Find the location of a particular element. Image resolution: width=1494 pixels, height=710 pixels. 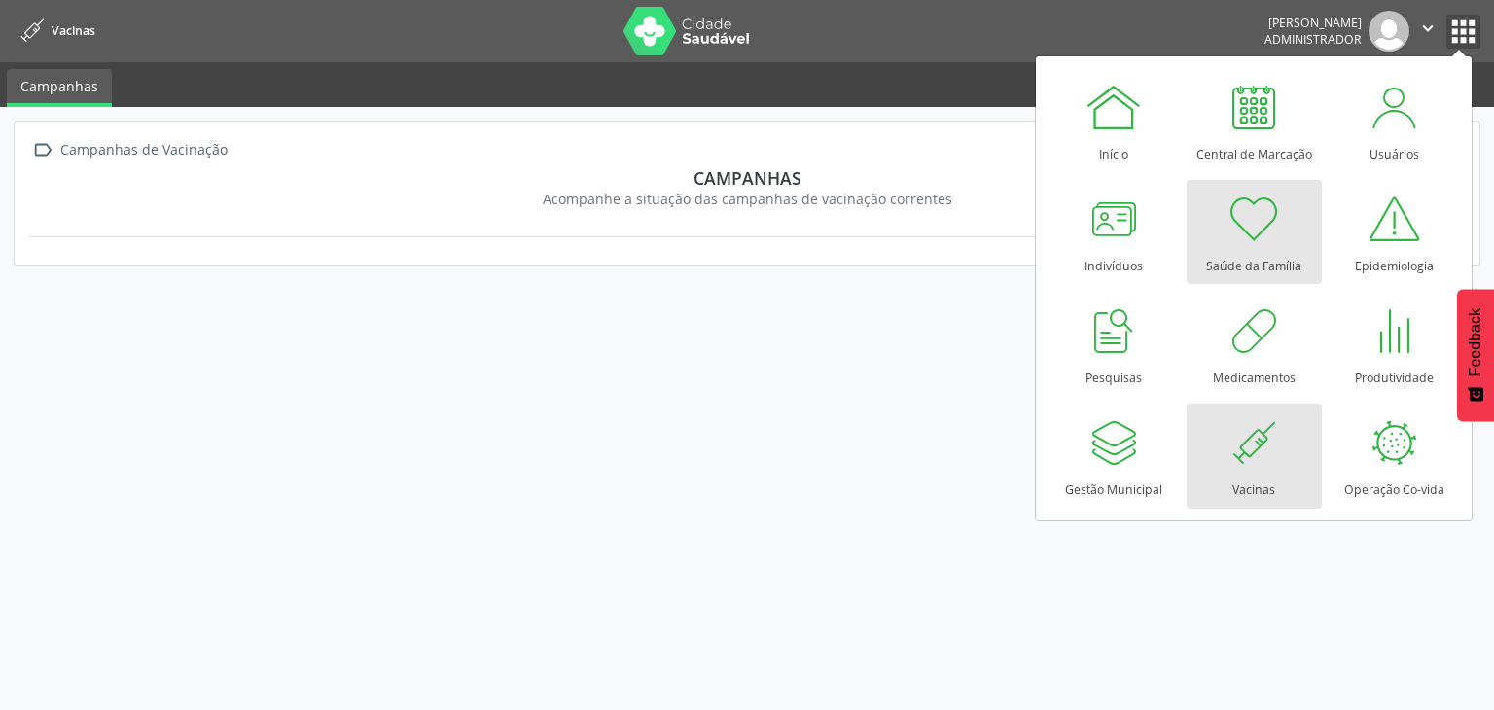

a: Indivíduos is located at coordinates (1113, 231).